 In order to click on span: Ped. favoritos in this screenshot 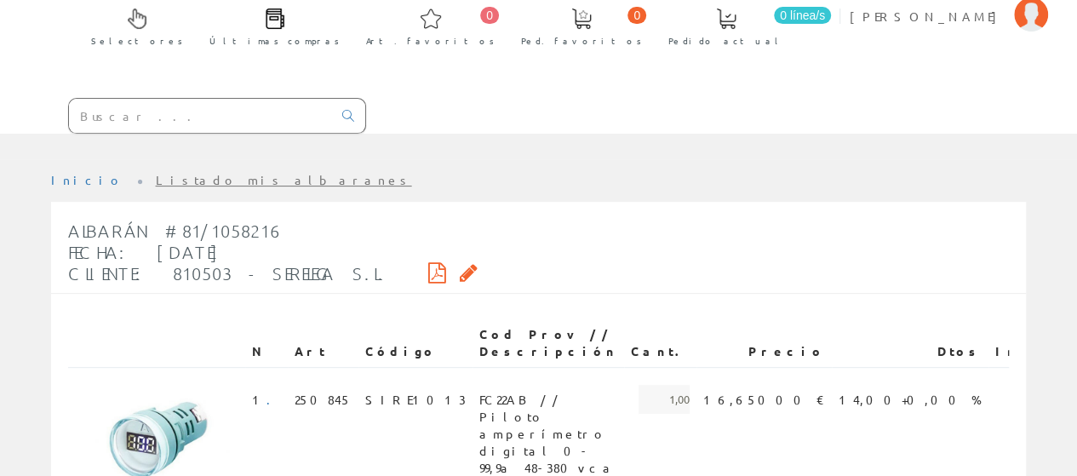, I will do `click(582, 41)`.